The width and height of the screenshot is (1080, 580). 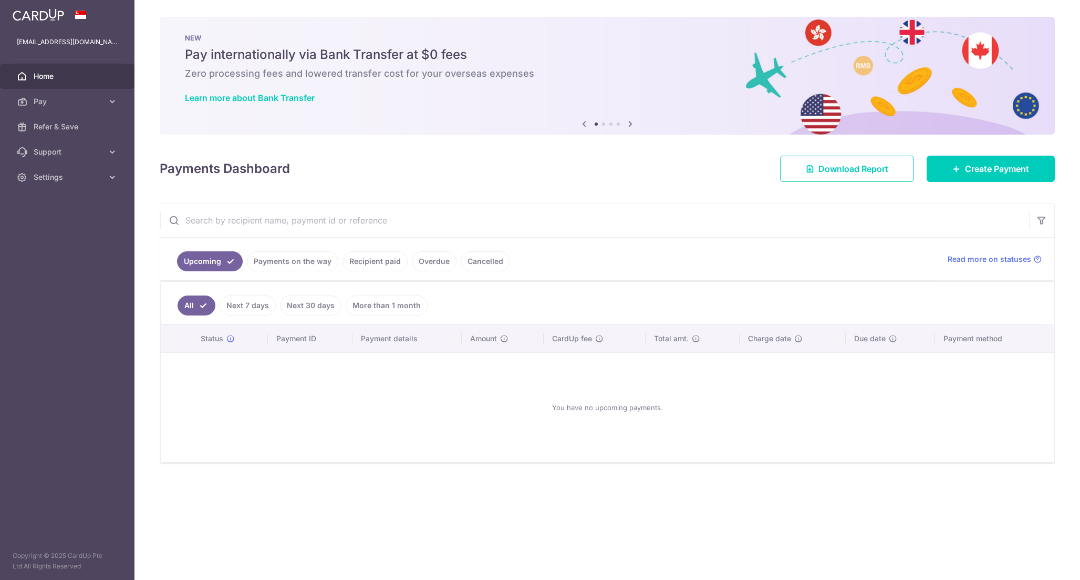 I want to click on span: Settings, so click(x=68, y=177).